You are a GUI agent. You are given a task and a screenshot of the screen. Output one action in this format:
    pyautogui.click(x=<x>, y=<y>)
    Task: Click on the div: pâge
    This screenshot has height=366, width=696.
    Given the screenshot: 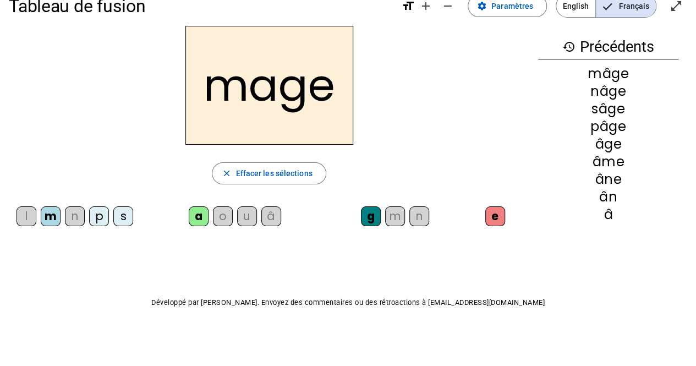 What is the action you would take?
    pyautogui.click(x=608, y=127)
    